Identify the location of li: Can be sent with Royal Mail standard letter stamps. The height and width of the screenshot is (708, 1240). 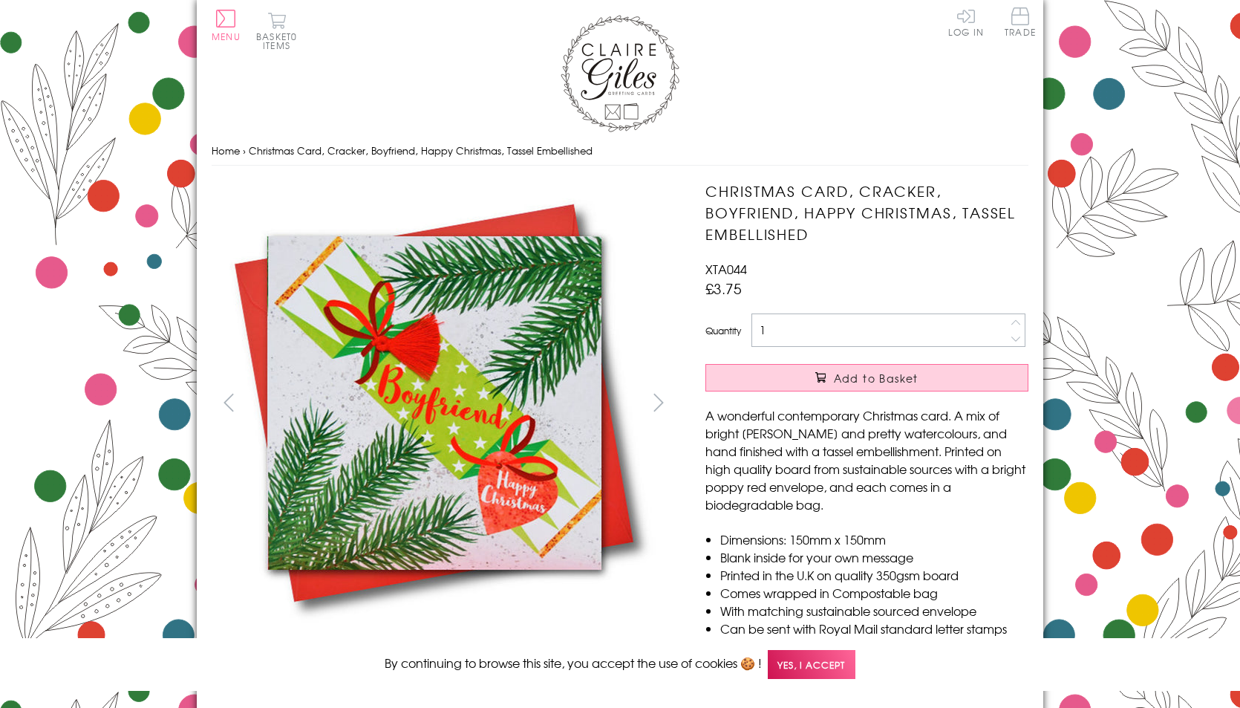
(874, 628).